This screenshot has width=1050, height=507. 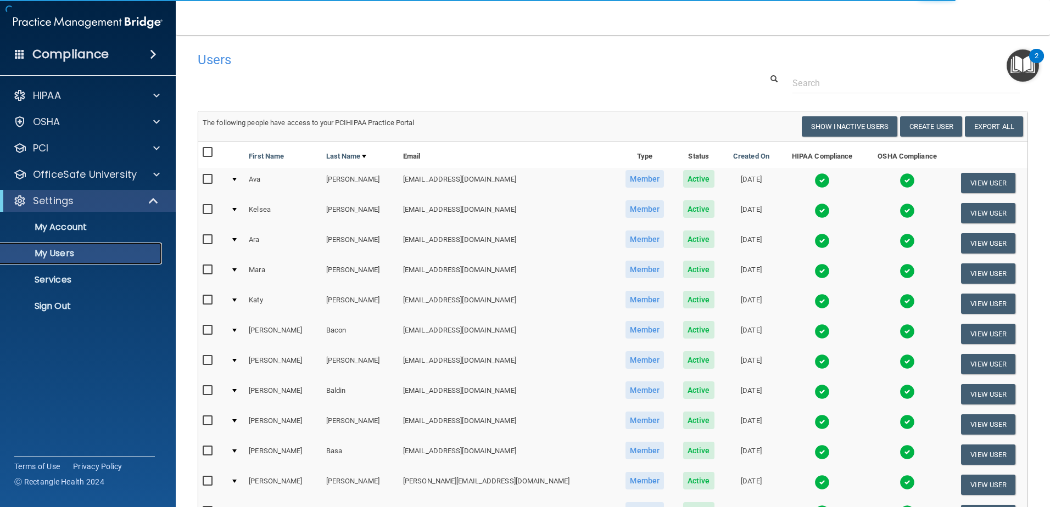 I want to click on a: Privacy Policy, so click(x=98, y=467).